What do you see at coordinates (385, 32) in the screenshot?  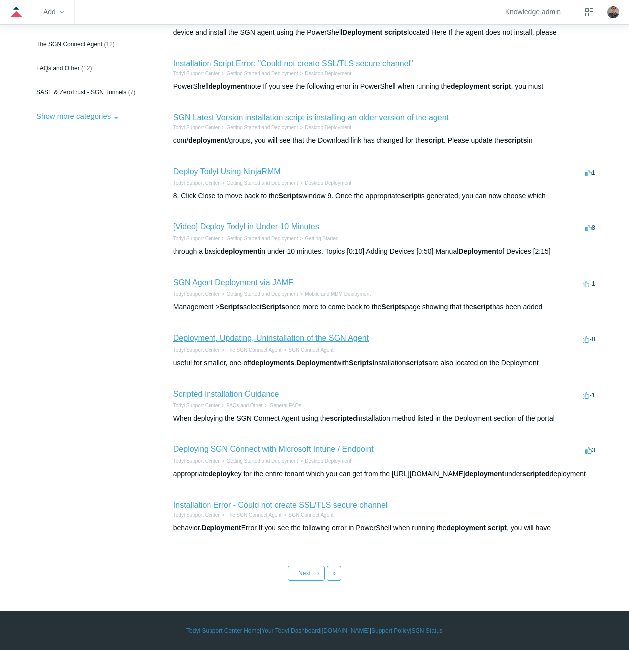 I see `div: device and install the SGN agent using the PowerShell located Here If the agent does not install,...` at bounding box center [385, 32].